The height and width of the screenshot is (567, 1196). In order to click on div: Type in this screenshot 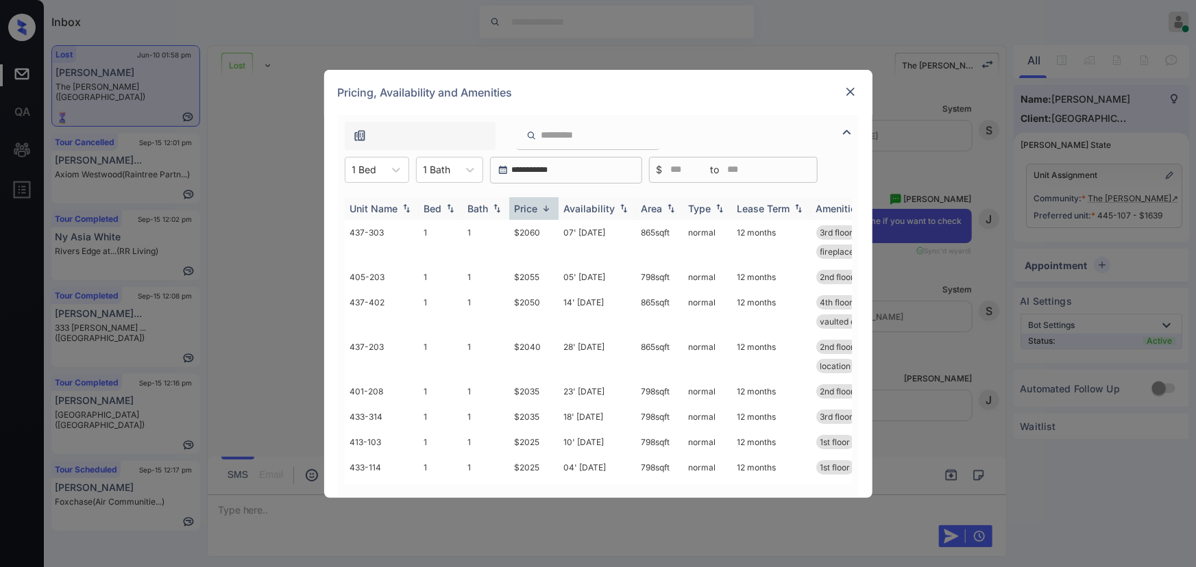, I will do `click(700, 208)`.